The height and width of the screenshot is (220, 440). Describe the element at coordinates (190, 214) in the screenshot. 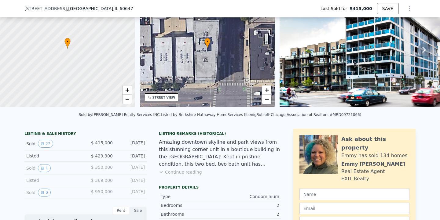

I see `div: Bathrooms` at that location.